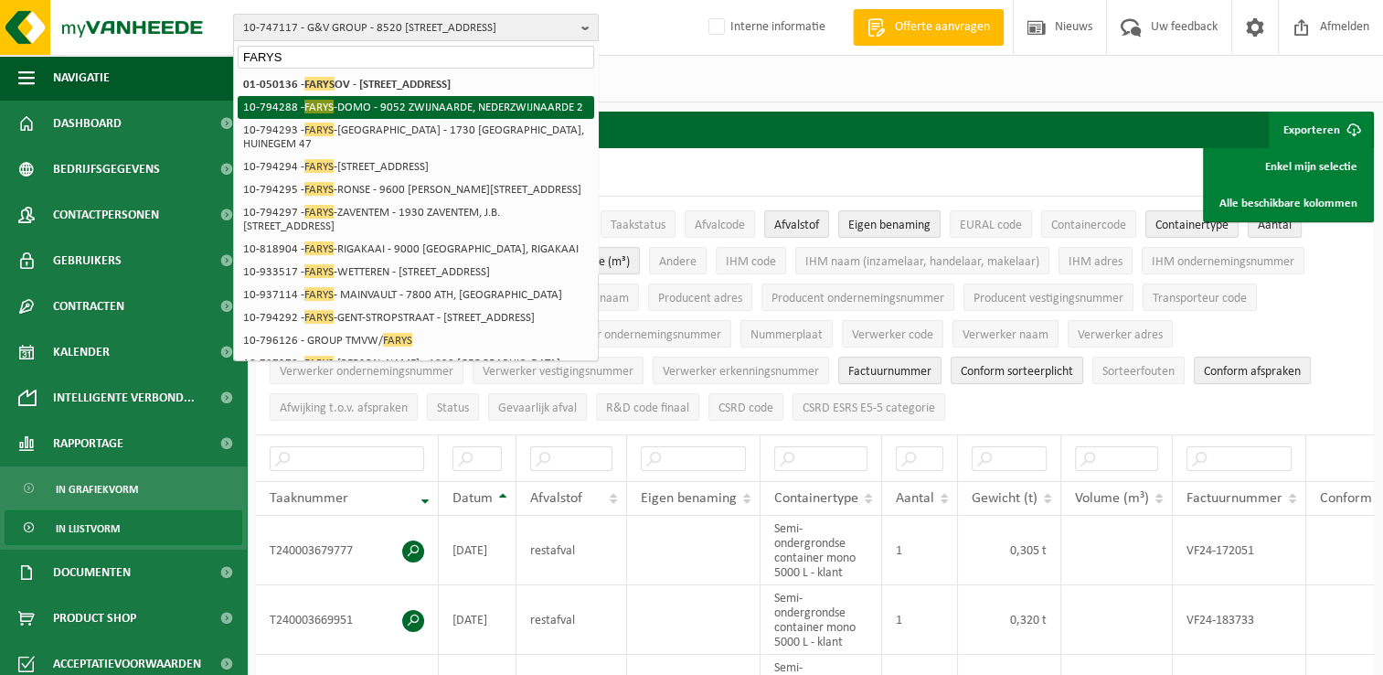 Image resolution: width=1383 pixels, height=675 pixels. What do you see at coordinates (123, 398) in the screenshot?
I see `span: Intelligente verbond...` at bounding box center [123, 398].